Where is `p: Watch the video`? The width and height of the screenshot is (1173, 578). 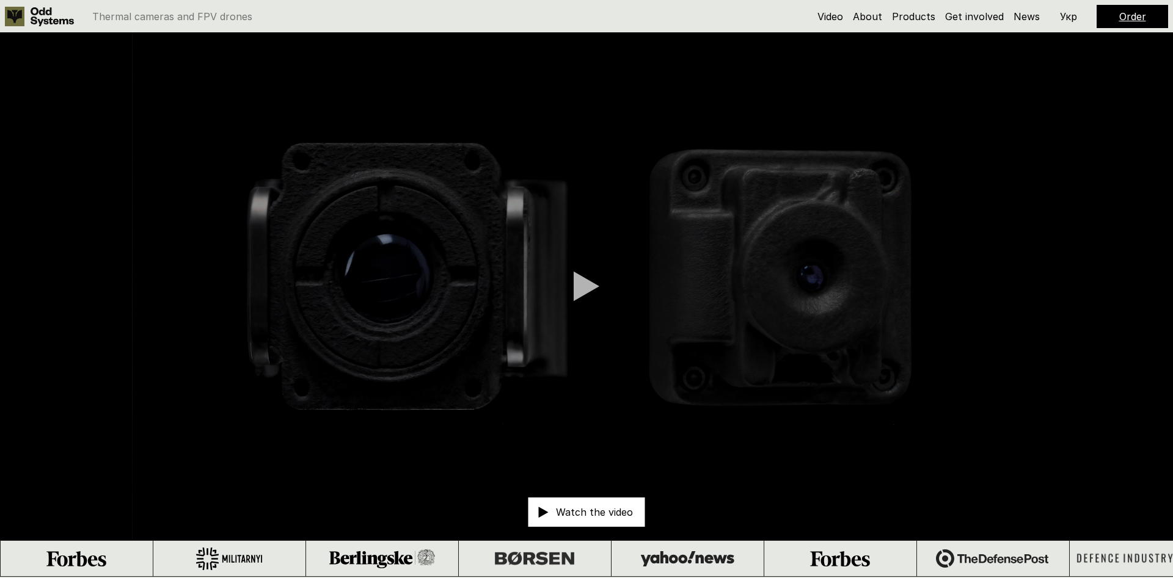 p: Watch the video is located at coordinates (594, 512).